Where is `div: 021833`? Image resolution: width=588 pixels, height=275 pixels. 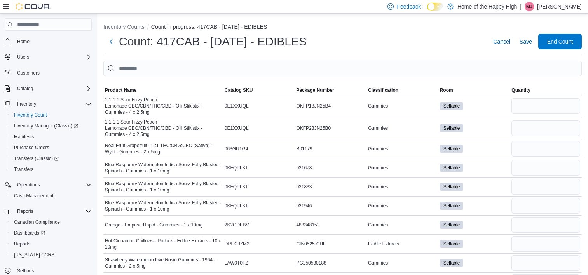
div: 021833 is located at coordinates (330, 187).